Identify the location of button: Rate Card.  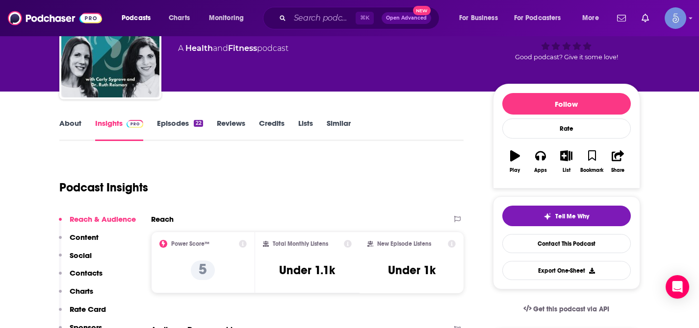
(82, 314).